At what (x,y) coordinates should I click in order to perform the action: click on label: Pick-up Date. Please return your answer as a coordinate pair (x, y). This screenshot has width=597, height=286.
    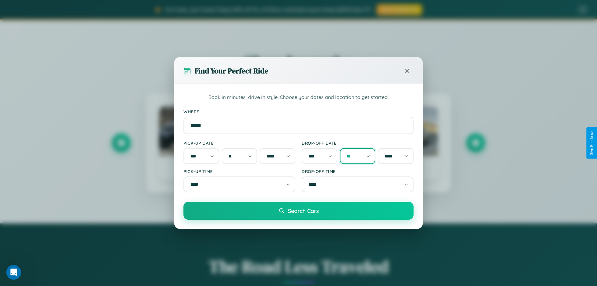
    Looking at the image, I should click on (240, 143).